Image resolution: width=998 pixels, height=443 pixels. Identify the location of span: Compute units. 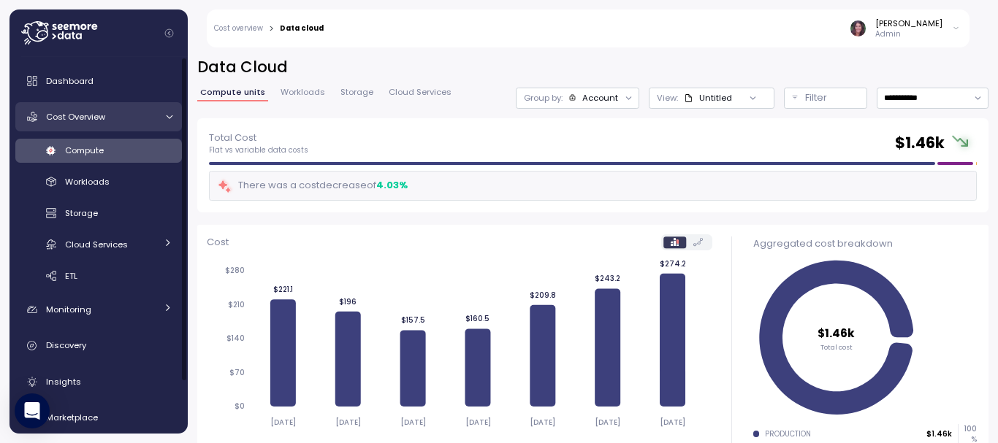
(232, 92).